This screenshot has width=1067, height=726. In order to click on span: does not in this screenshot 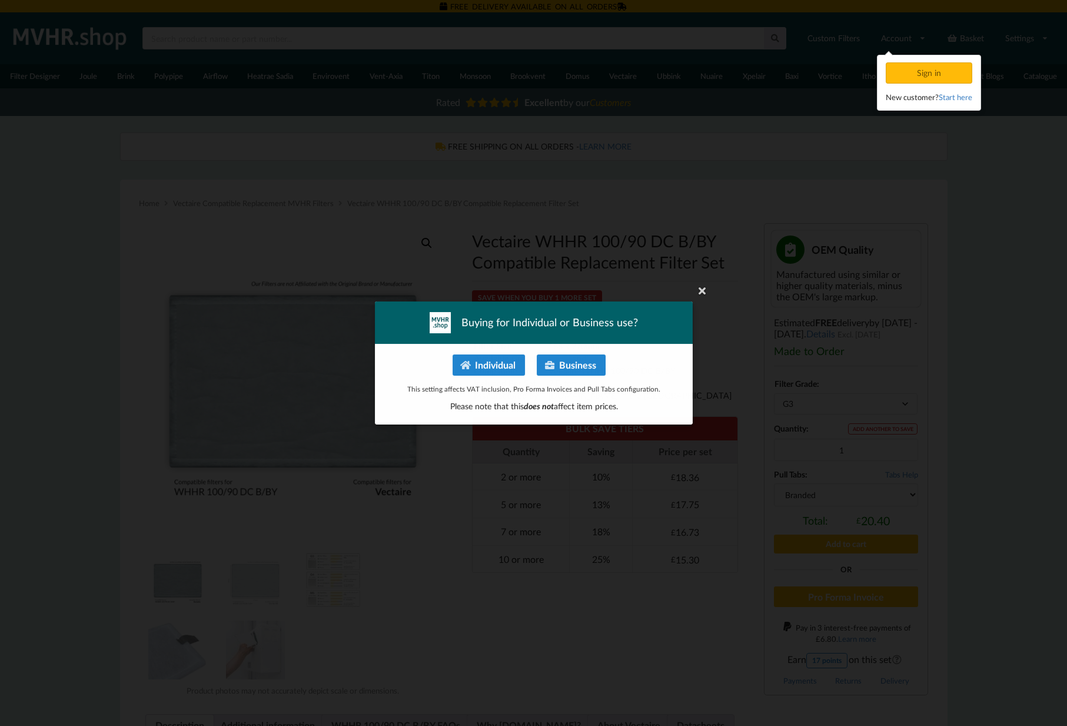, I will do `click(538, 406)`.